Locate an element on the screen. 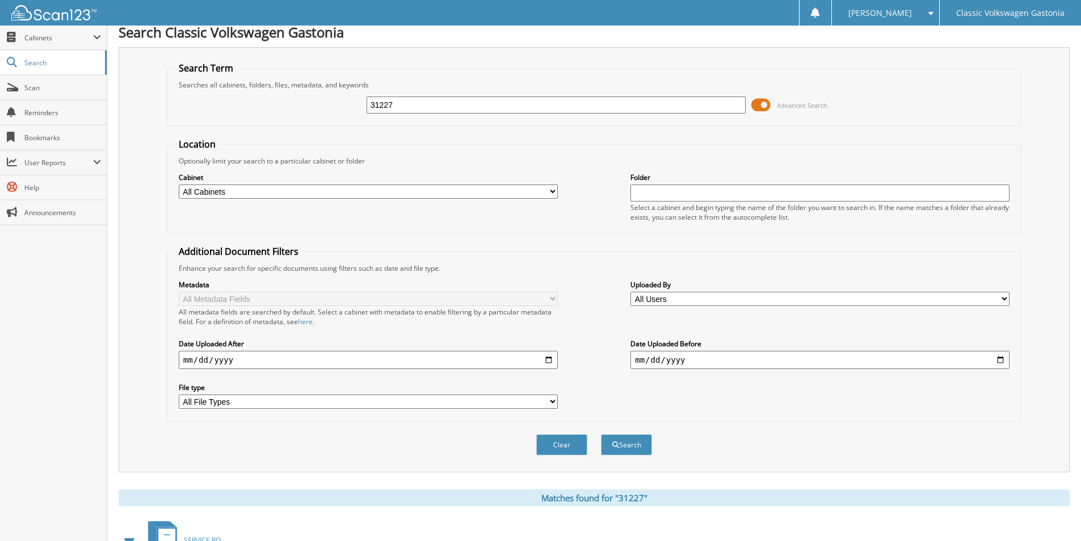 This screenshot has height=541, width=1081. span: Help is located at coordinates (62, 187).